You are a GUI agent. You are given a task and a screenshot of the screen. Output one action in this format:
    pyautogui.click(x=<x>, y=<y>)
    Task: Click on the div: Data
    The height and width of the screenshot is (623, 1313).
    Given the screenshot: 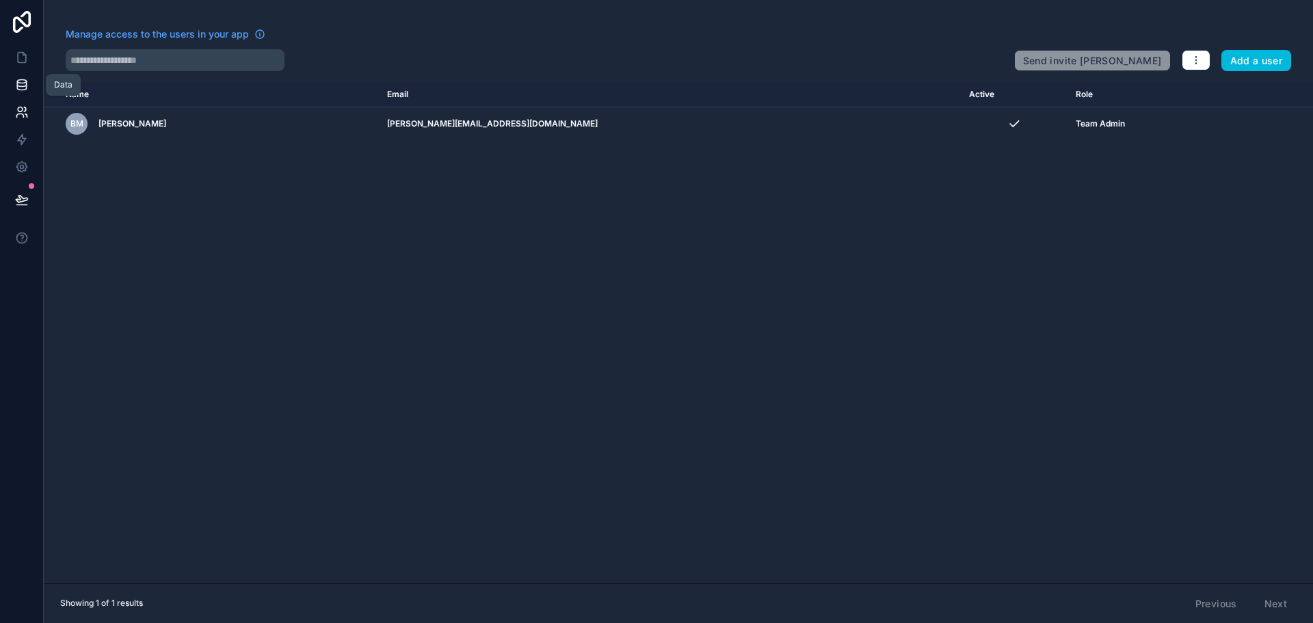 What is the action you would take?
    pyautogui.click(x=63, y=85)
    